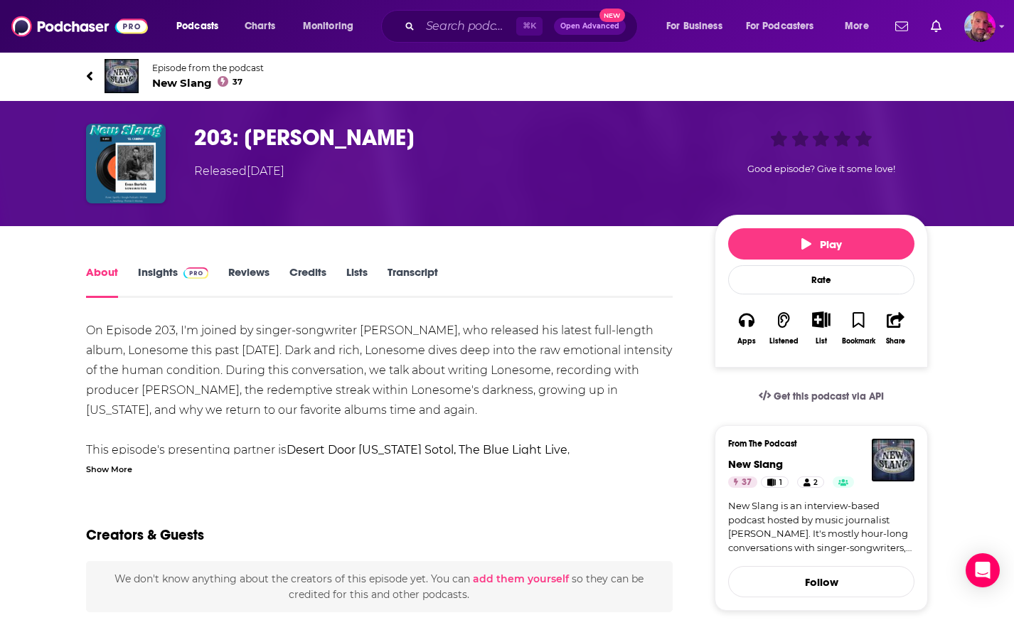  I want to click on a: New SlangEpisode from the podcastNew Slang37, so click(507, 76).